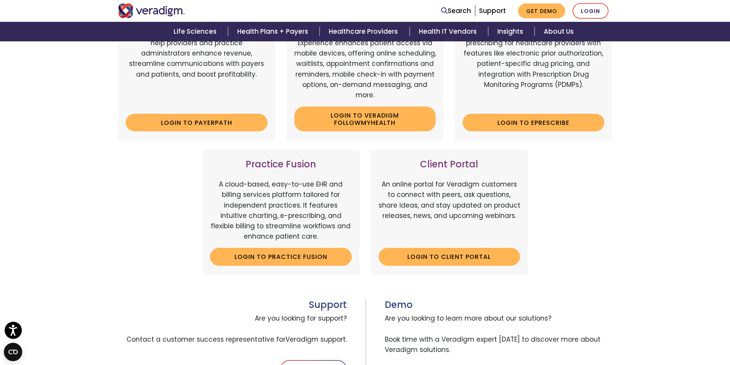 The width and height of the screenshot is (730, 365). What do you see at coordinates (365, 119) in the screenshot?
I see `a: Login to Veradigm FollowMyHealth` at bounding box center [365, 119].